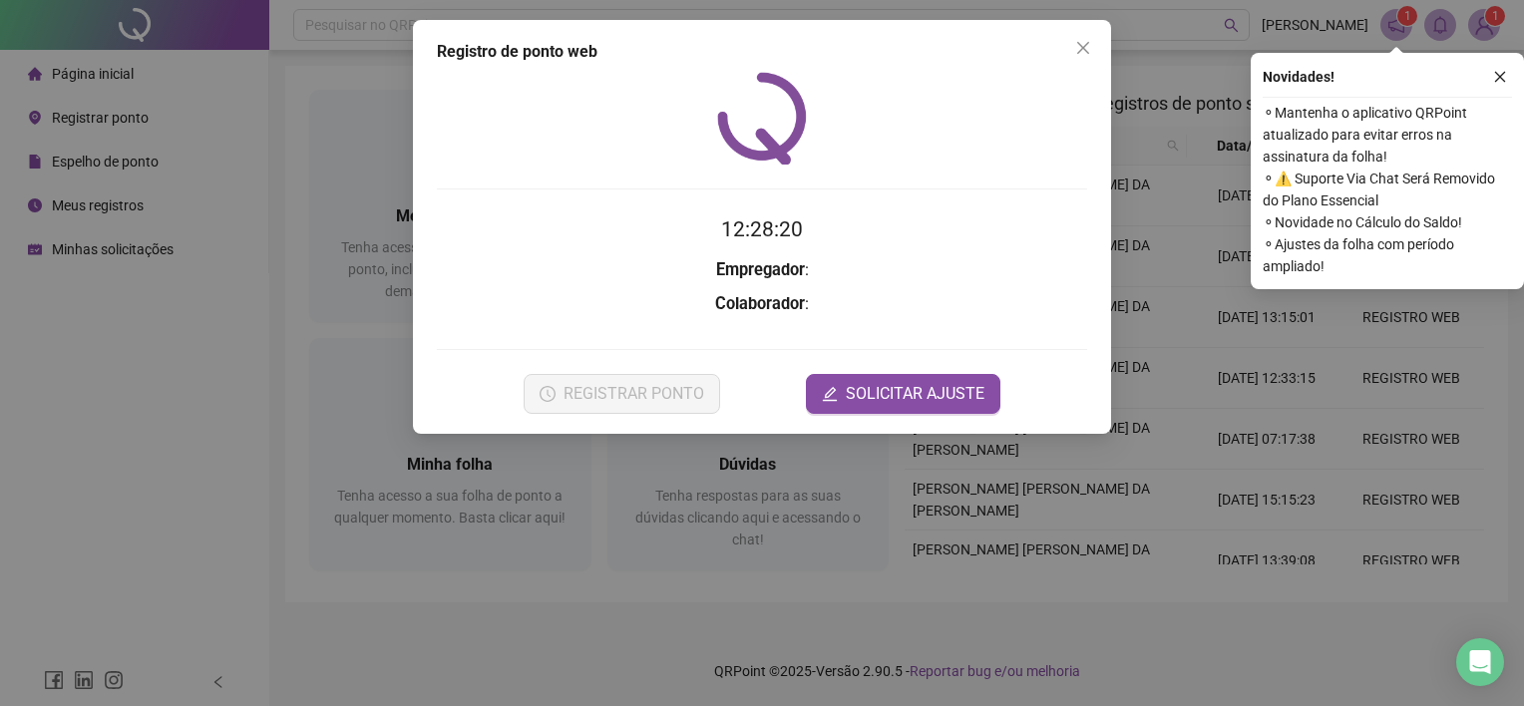 The image size is (1524, 706). Describe the element at coordinates (1387, 189) in the screenshot. I see `span: ⚬ ⚠️ Suporte Via Chat Será Removido do Plano Essencial` at that location.